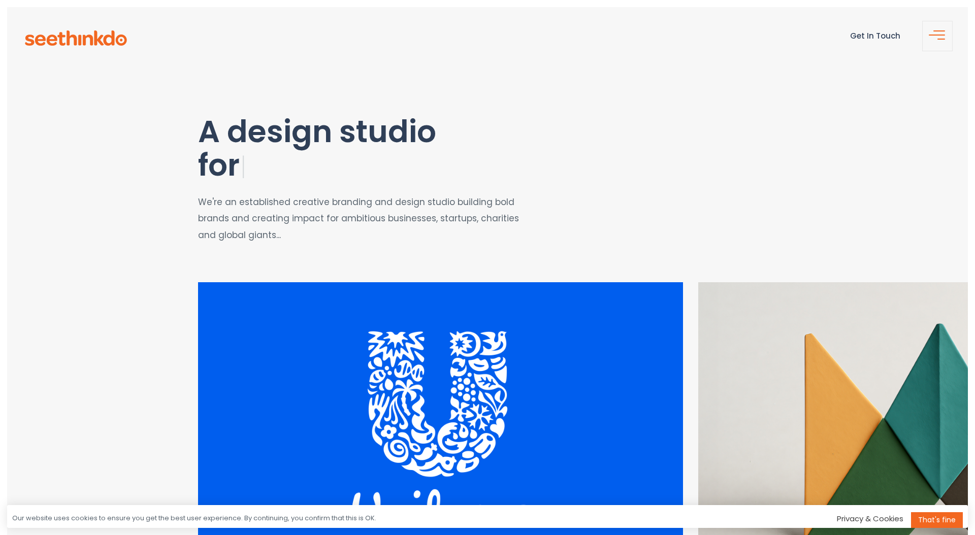 The image size is (975, 535). Describe the element at coordinates (937, 520) in the screenshot. I see `a: That's fine` at that location.